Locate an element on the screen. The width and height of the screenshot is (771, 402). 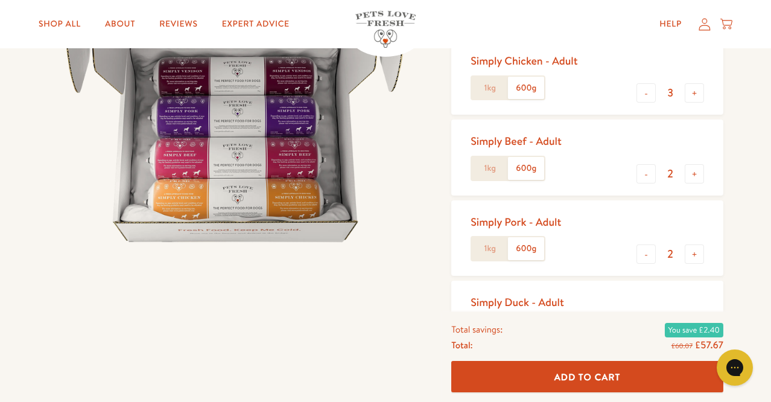
div: Simply Duck - Adult is located at coordinates (517, 302).